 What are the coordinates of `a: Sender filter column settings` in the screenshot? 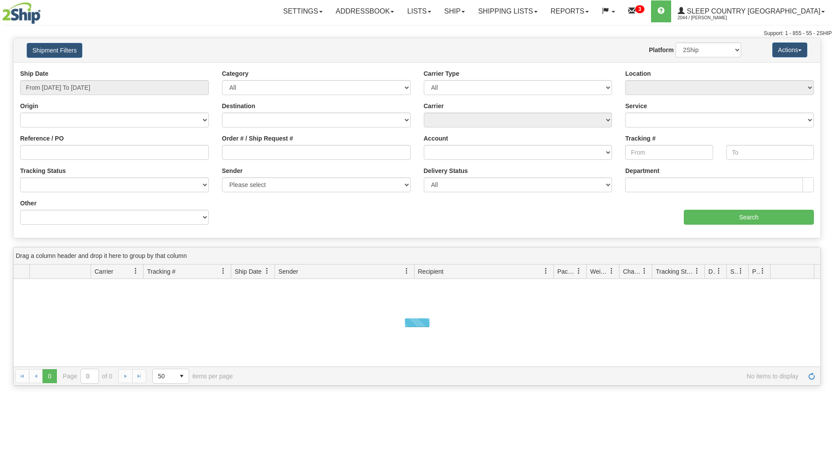 It's located at (407, 271).